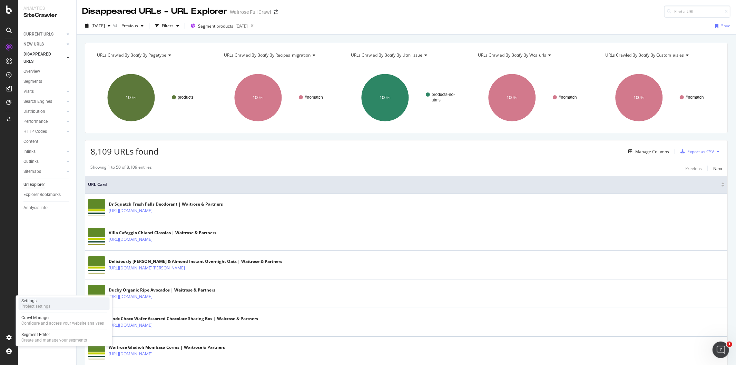  Describe the element at coordinates (44, 91) in the screenshot. I see `a: Visits` at that location.